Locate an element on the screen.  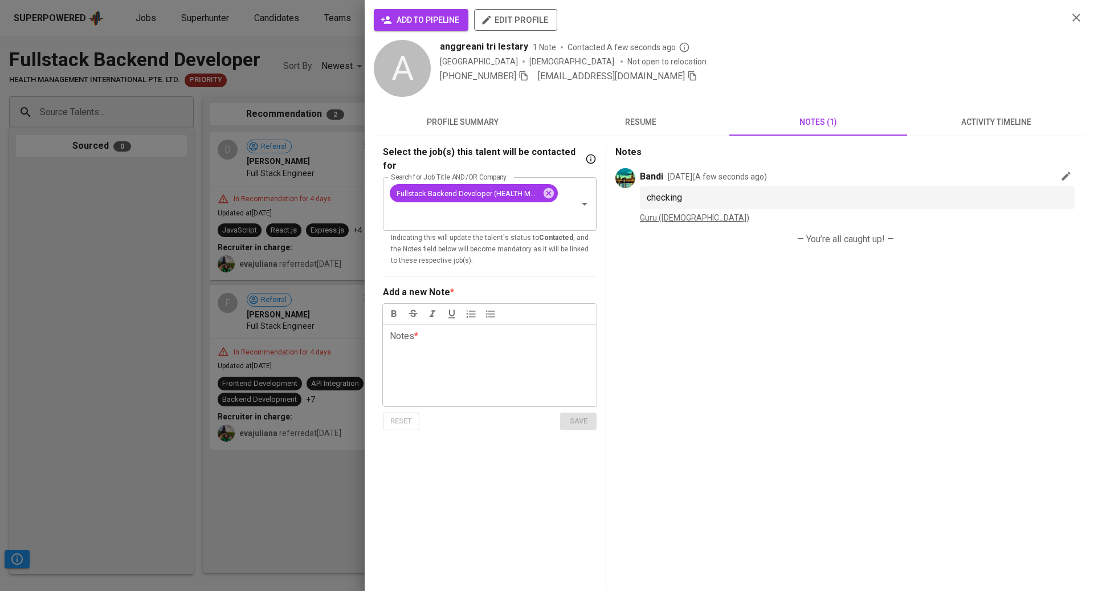
span: resume is located at coordinates (641, 122).